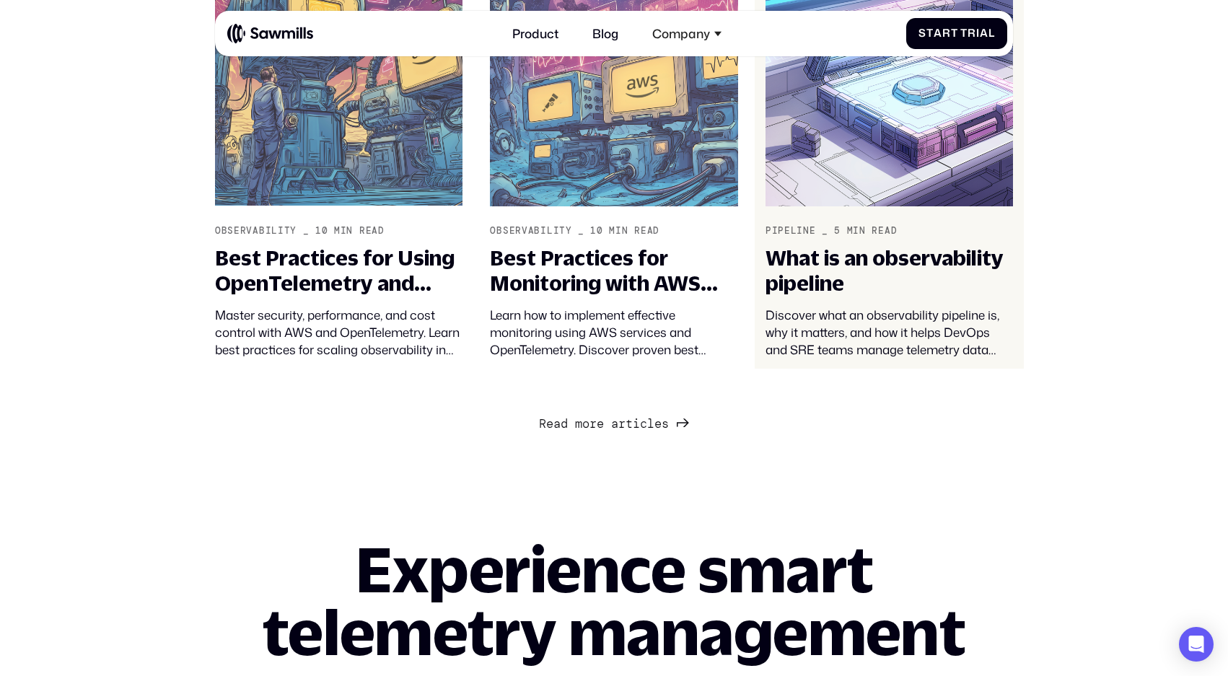 The image size is (1228, 676). Describe the element at coordinates (889, 332) in the screenshot. I see `div: Discover what an observability pipeline is, why it matters, and how it helps DevOps and SRE teams...` at that location.